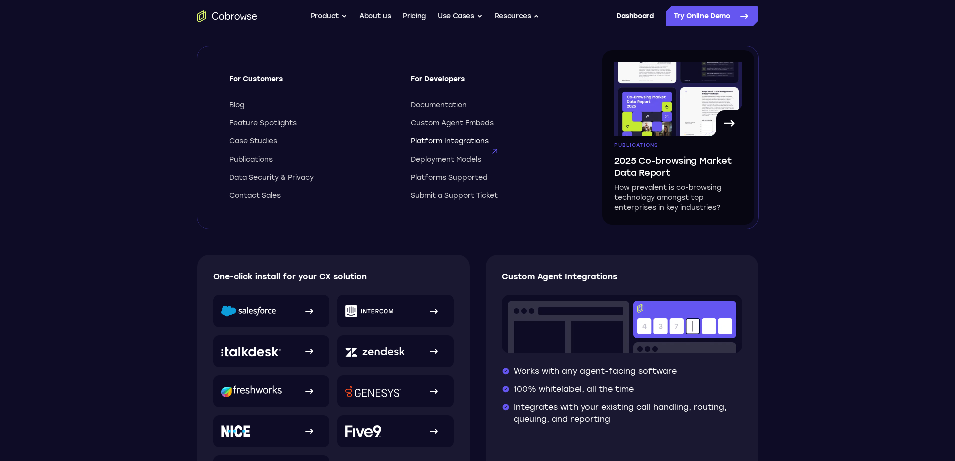  What do you see at coordinates (311, 123) in the screenshot?
I see `a: Feature Spotlights` at bounding box center [311, 123].